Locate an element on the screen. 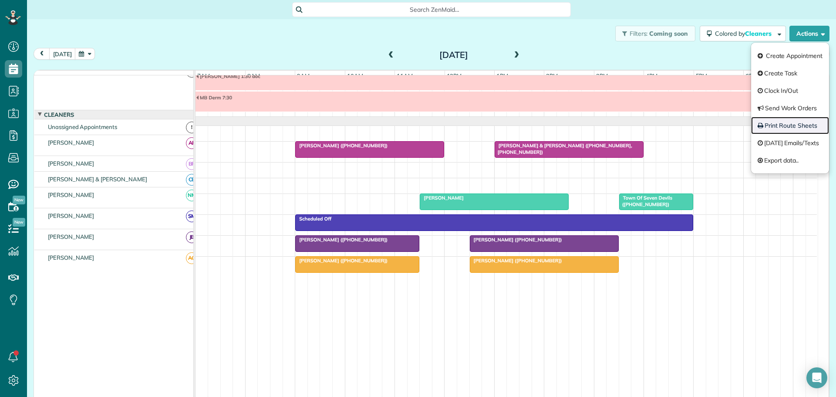  span: 8am is located at coordinates (253, 76).